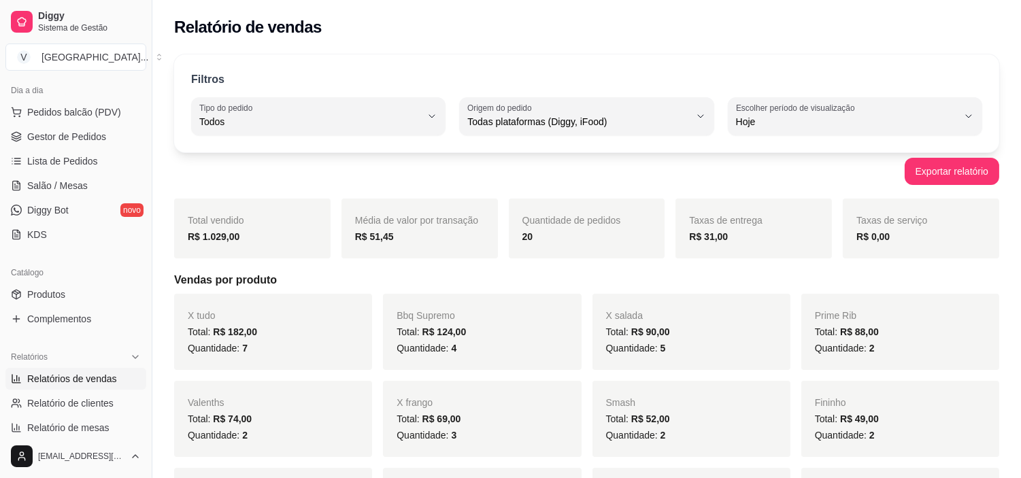  Describe the element at coordinates (76, 91) in the screenshot. I see `div: Dia a dia` at that location.